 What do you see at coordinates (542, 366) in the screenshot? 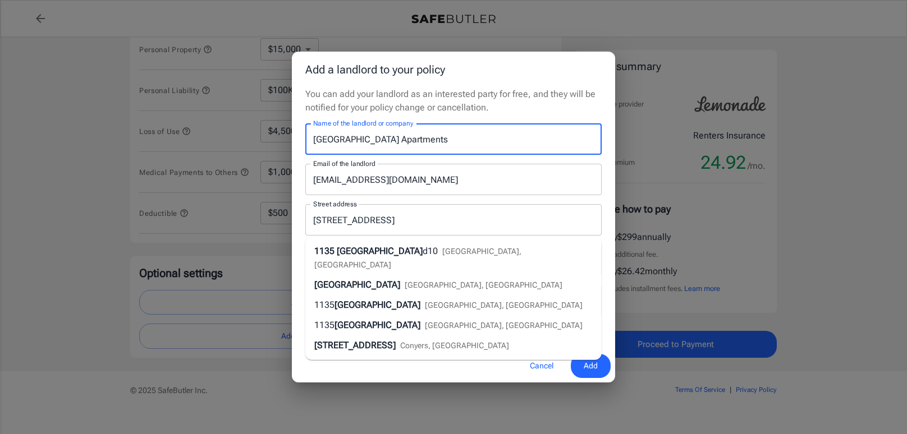
I see `button: Cancel` at bounding box center [542, 366].